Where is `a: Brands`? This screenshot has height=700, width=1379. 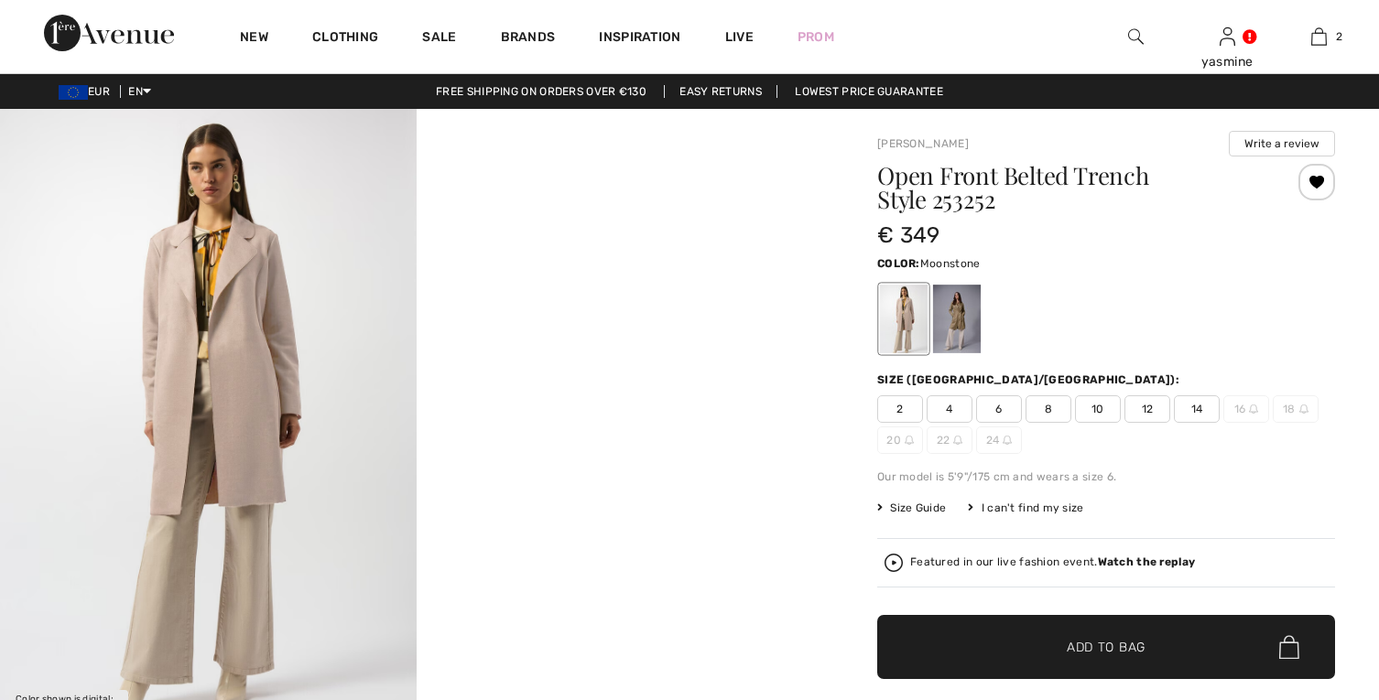
a: Brands is located at coordinates (528, 38).